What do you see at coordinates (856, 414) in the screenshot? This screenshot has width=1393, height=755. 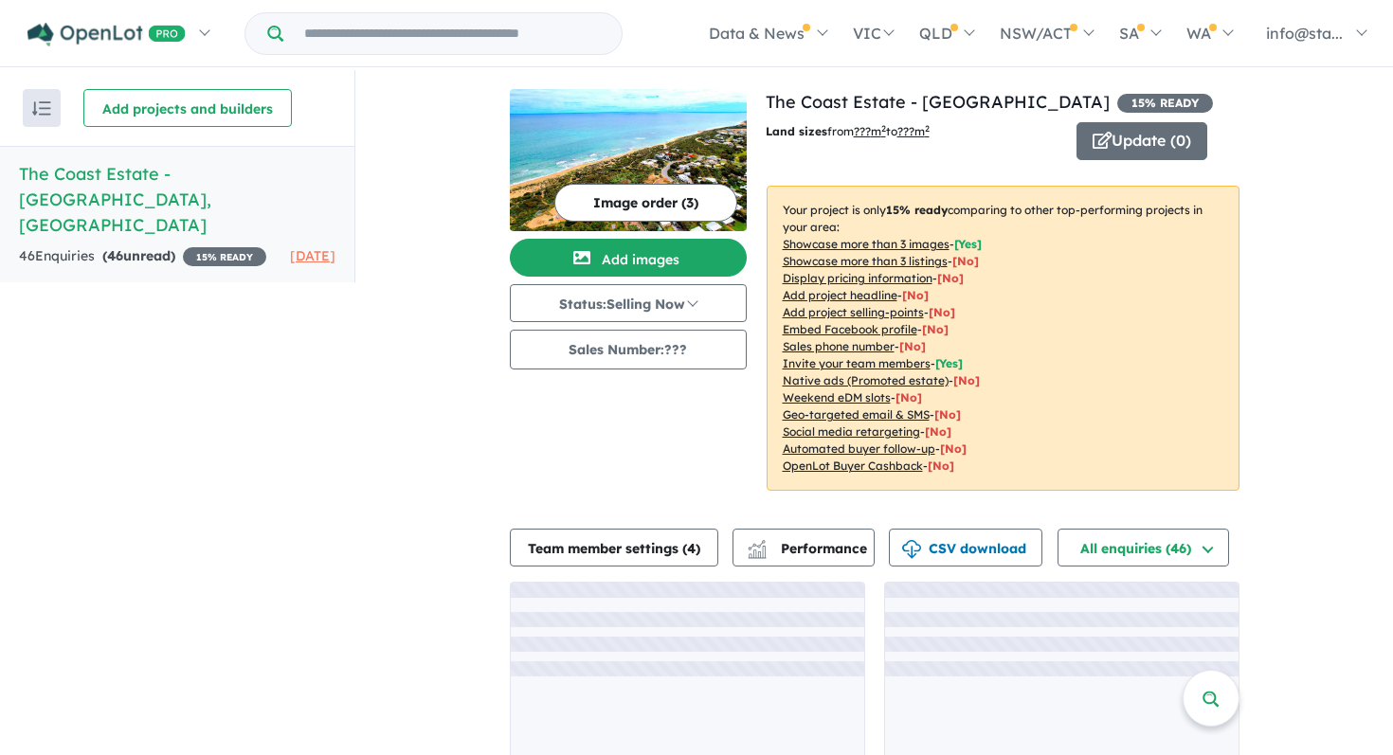 I see `u: Geo-targeted email & SMS` at bounding box center [856, 414].